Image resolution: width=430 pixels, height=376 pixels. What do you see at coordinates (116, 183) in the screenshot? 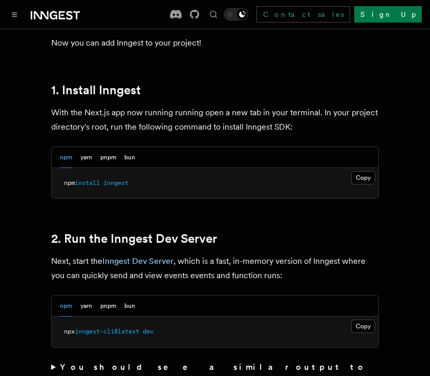
I see `span: inngest` at bounding box center [116, 183].